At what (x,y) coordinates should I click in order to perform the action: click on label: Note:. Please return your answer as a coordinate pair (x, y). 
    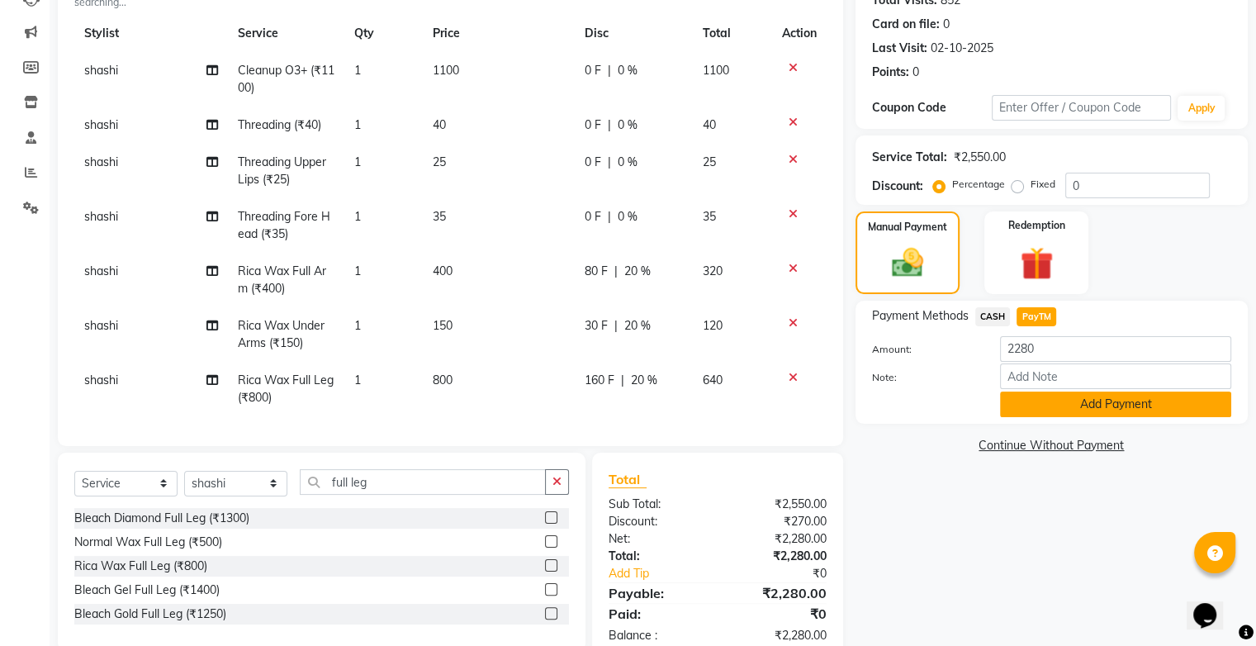
    Looking at the image, I should click on (923, 377).